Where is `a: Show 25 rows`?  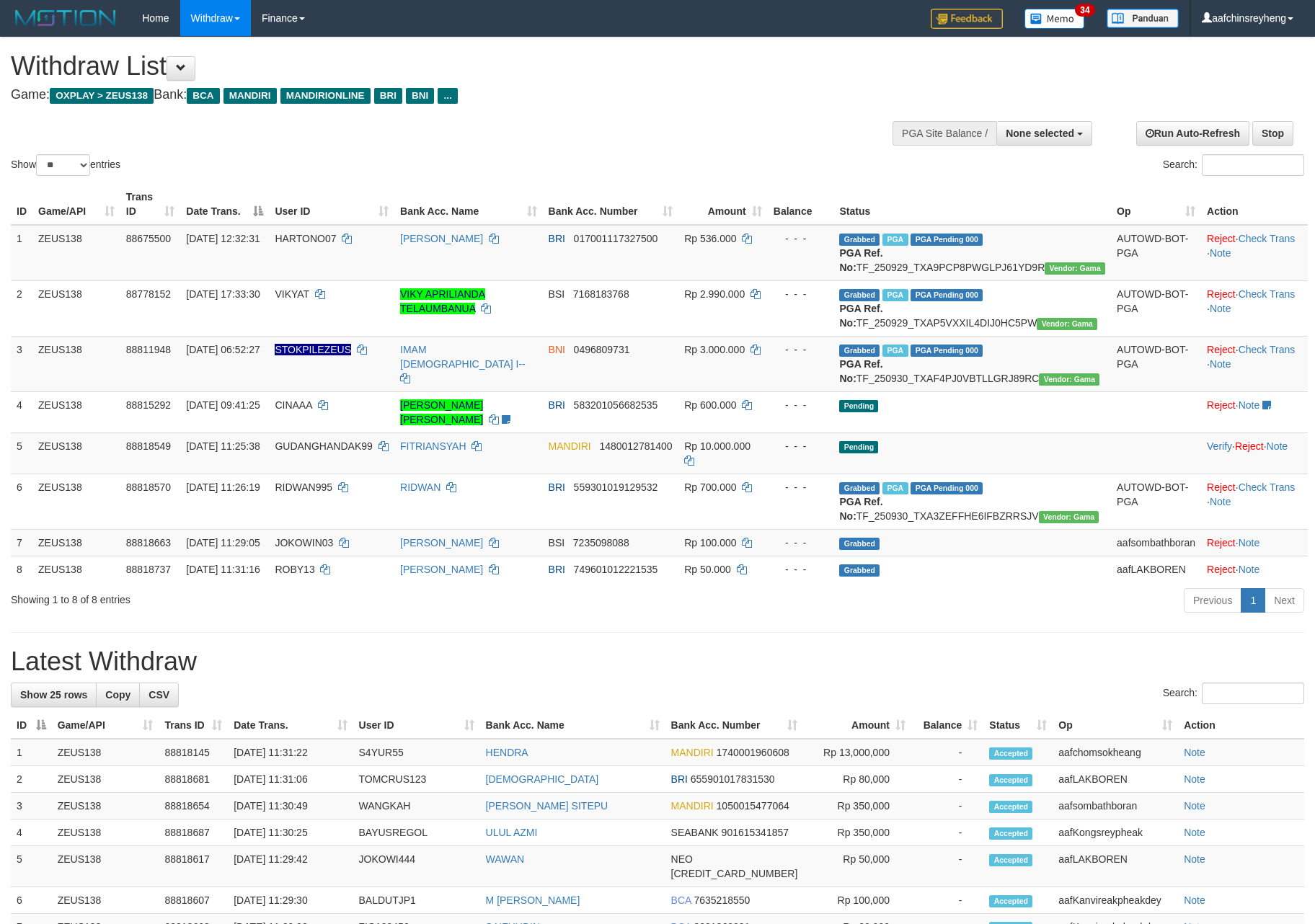
a: Show 25 rows is located at coordinates (54, 695).